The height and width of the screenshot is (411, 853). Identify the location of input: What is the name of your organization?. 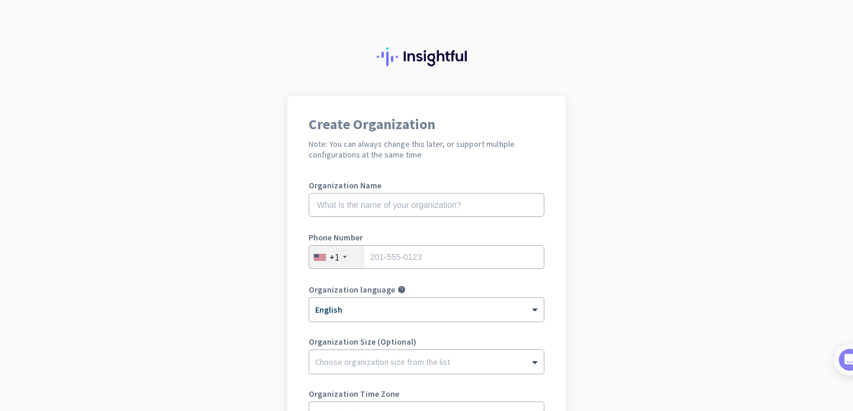
(427, 205).